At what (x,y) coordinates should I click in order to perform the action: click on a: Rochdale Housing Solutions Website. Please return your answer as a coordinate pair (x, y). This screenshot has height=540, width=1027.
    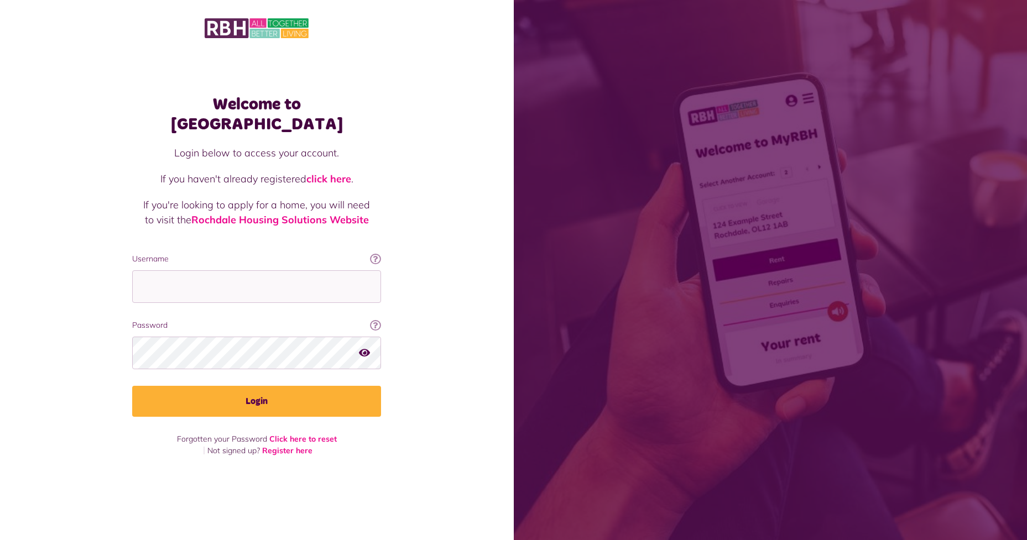
    Looking at the image, I should click on (280, 220).